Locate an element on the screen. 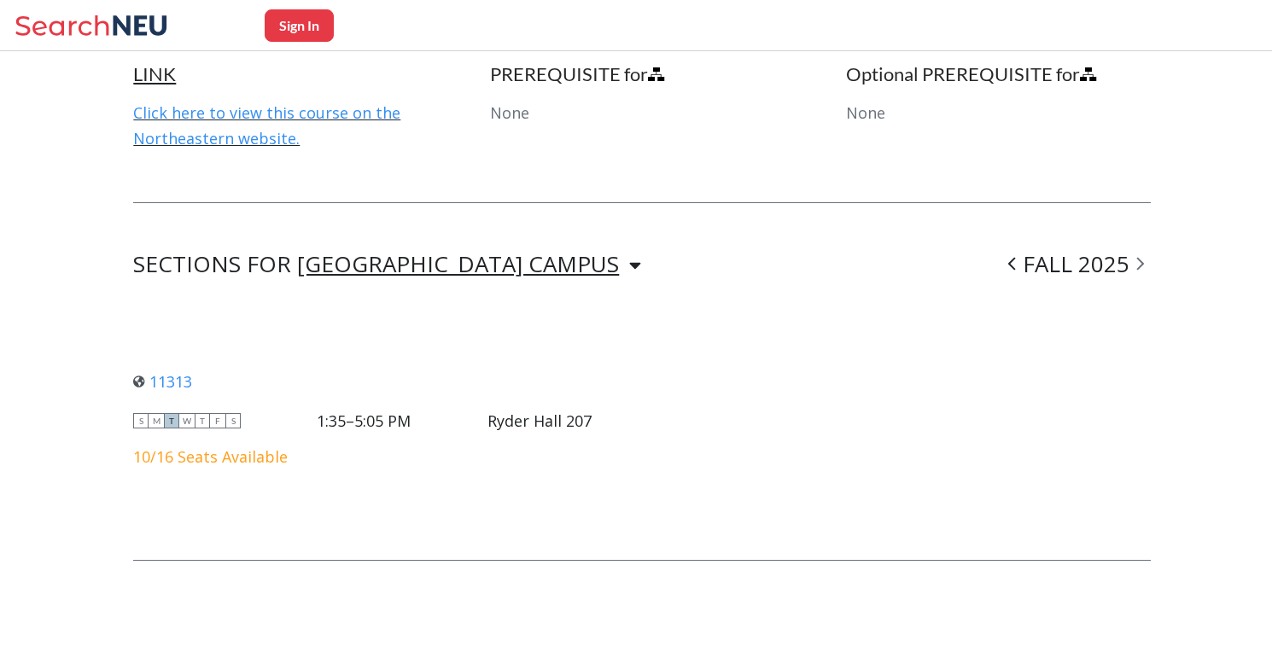 The width and height of the screenshot is (1272, 658). a: 11313 is located at coordinates (162, 381).